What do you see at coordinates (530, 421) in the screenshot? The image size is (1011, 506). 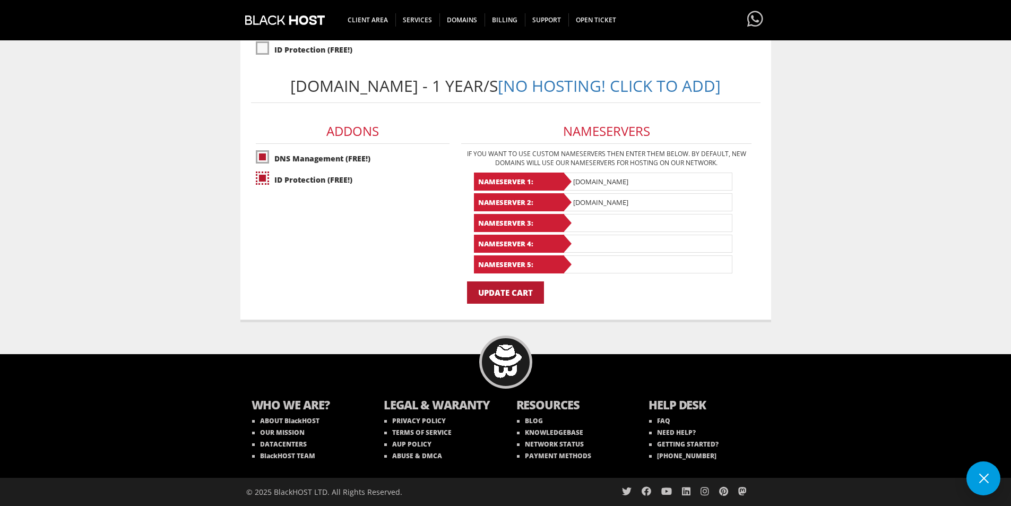 I see `a: BLOG` at bounding box center [530, 421].